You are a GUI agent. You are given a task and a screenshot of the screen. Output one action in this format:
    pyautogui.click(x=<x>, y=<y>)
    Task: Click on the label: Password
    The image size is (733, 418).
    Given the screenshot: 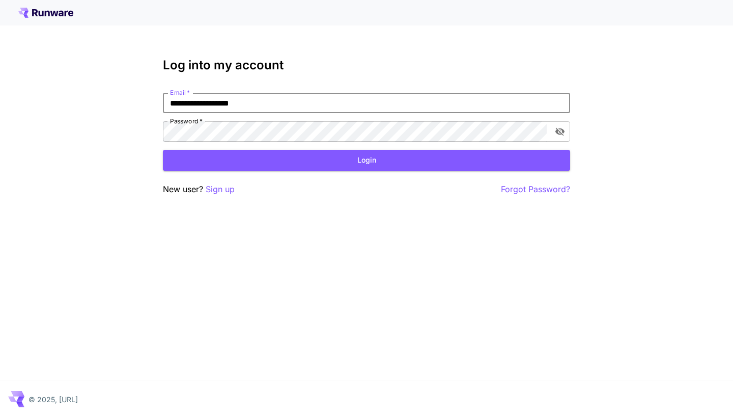 What is the action you would take?
    pyautogui.click(x=186, y=121)
    